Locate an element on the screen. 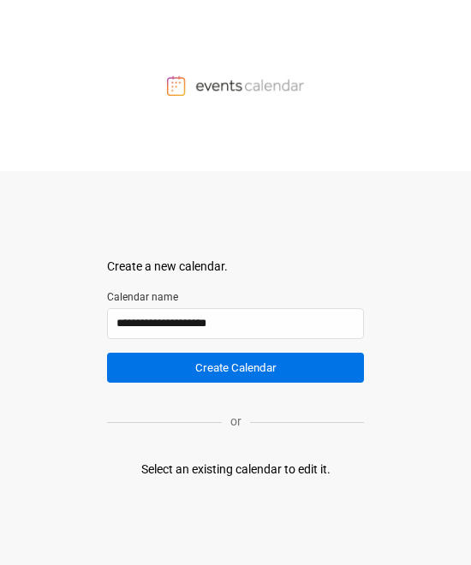  img: Events Calendar is located at coordinates (235, 86).